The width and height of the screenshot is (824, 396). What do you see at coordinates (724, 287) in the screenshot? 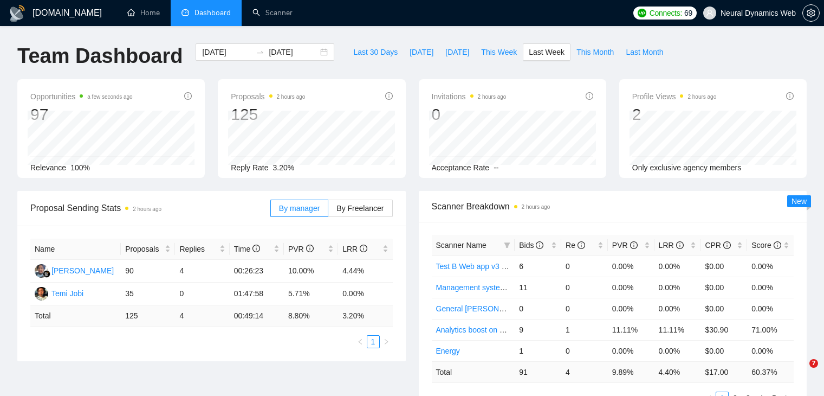
I see `td: $0.00` at bounding box center [724, 287].